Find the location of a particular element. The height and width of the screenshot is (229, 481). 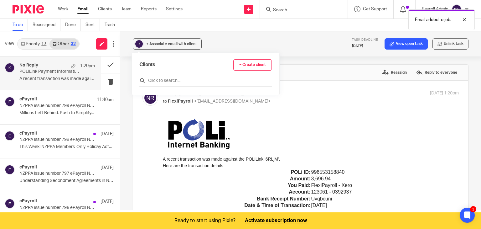

td: Kohkoz is located at coordinates (222, 93).